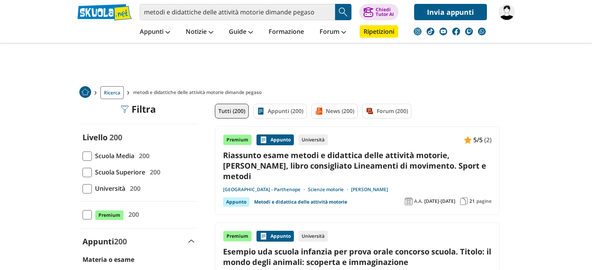 This screenshot has width=592, height=270. I want to click on img: Apri e chiudi sezione, so click(191, 242).